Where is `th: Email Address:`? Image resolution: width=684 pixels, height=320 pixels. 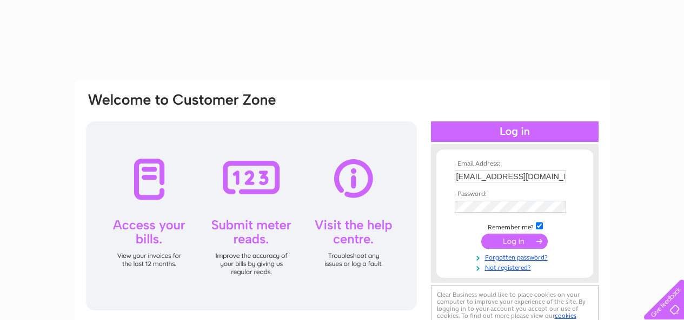
th: Email Address: is located at coordinates (514, 164).